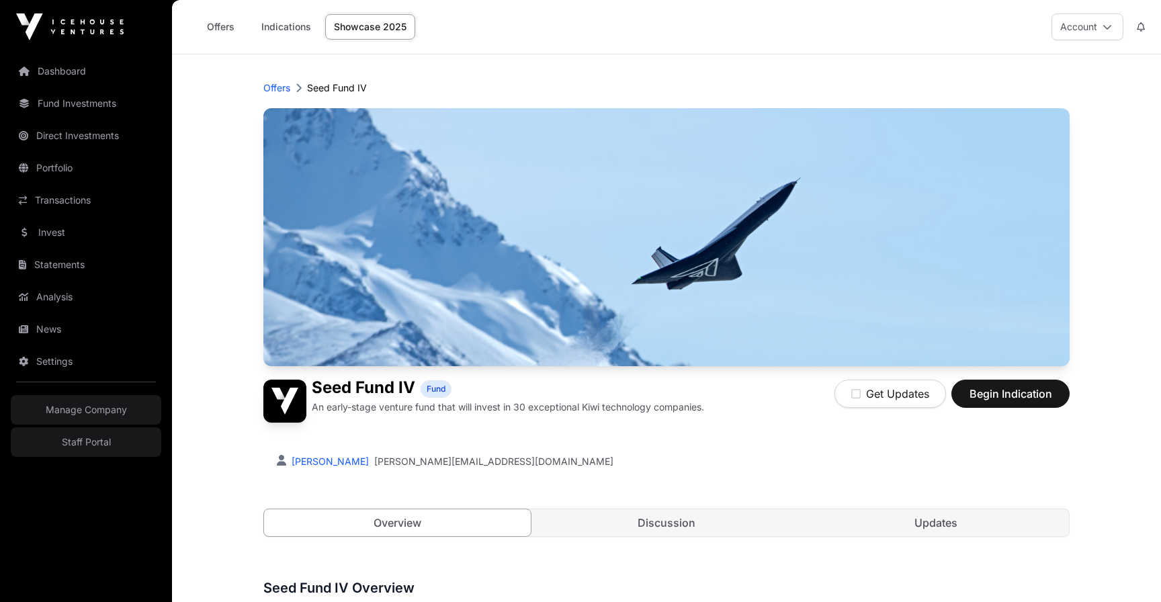 The image size is (1161, 602). What do you see at coordinates (667, 523) in the screenshot?
I see `a: Discussion` at bounding box center [667, 523].